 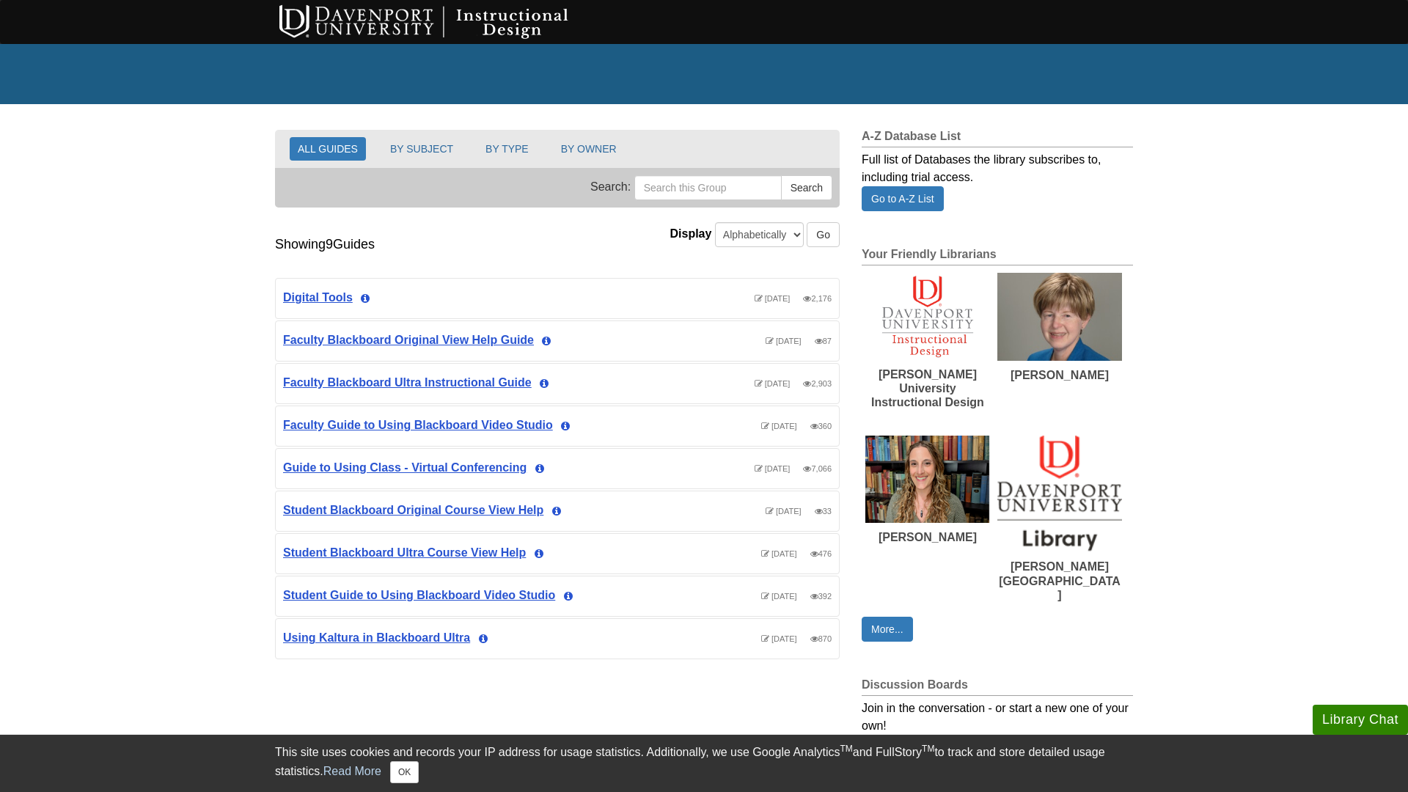 What do you see at coordinates (405, 467) in the screenshot?
I see `a: Guide to Using Class - Virtual Conferencing` at bounding box center [405, 467].